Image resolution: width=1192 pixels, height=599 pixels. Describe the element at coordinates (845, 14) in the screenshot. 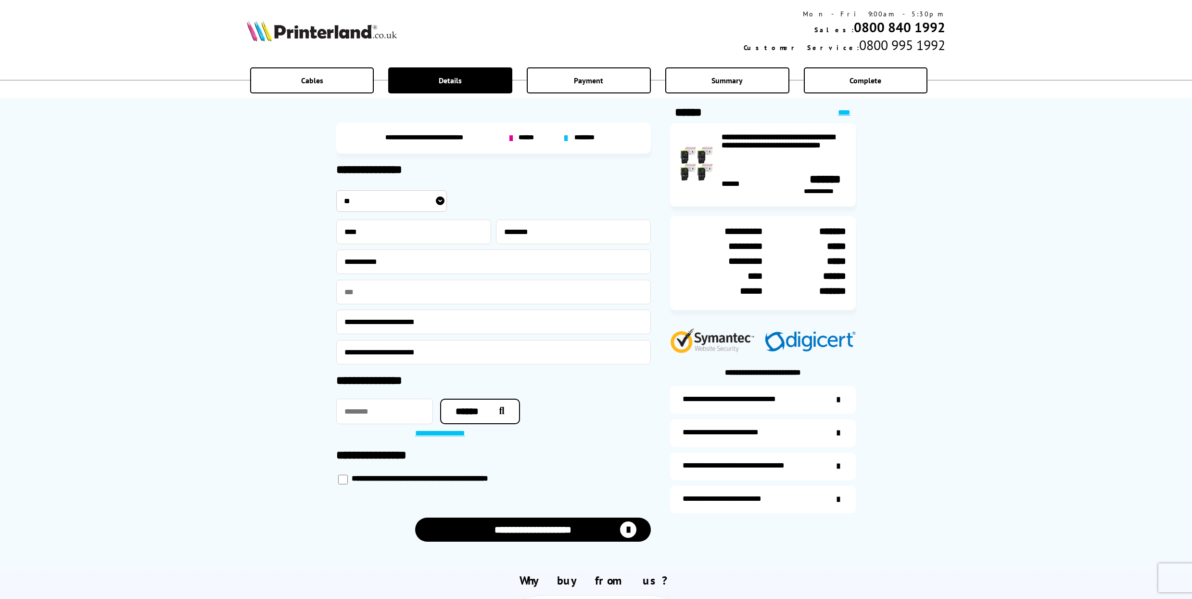

I see `div: Mon - Fri 9:00am - 5:30pm` at that location.